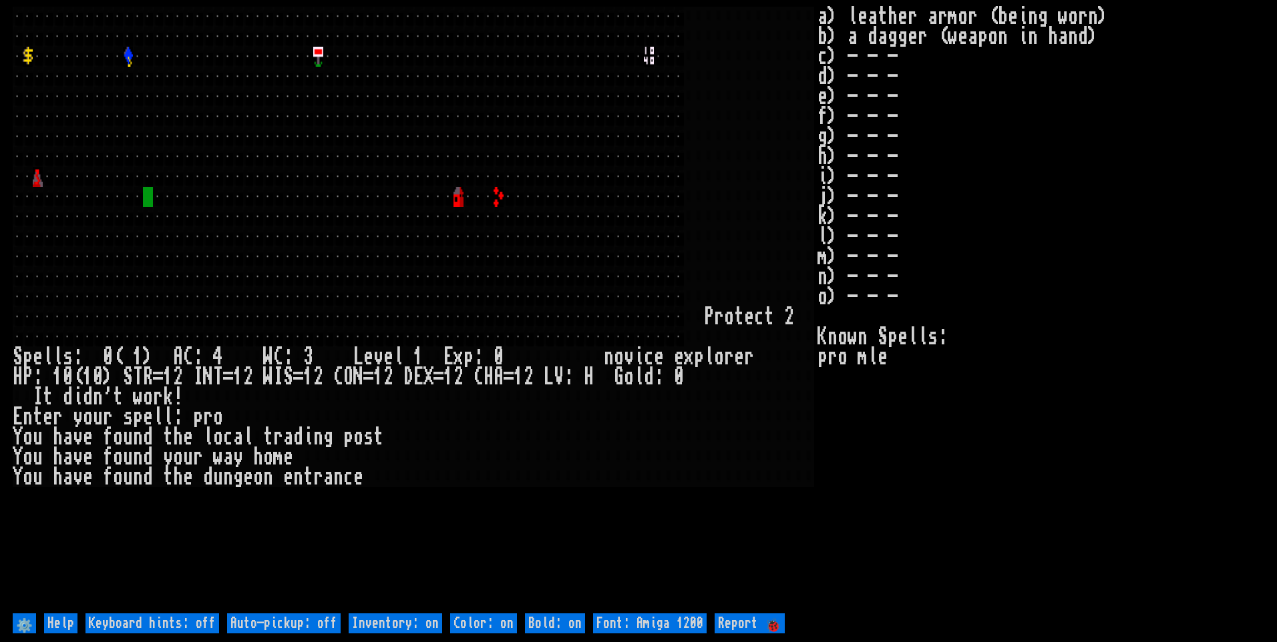  I want to click on div: x, so click(688, 357).